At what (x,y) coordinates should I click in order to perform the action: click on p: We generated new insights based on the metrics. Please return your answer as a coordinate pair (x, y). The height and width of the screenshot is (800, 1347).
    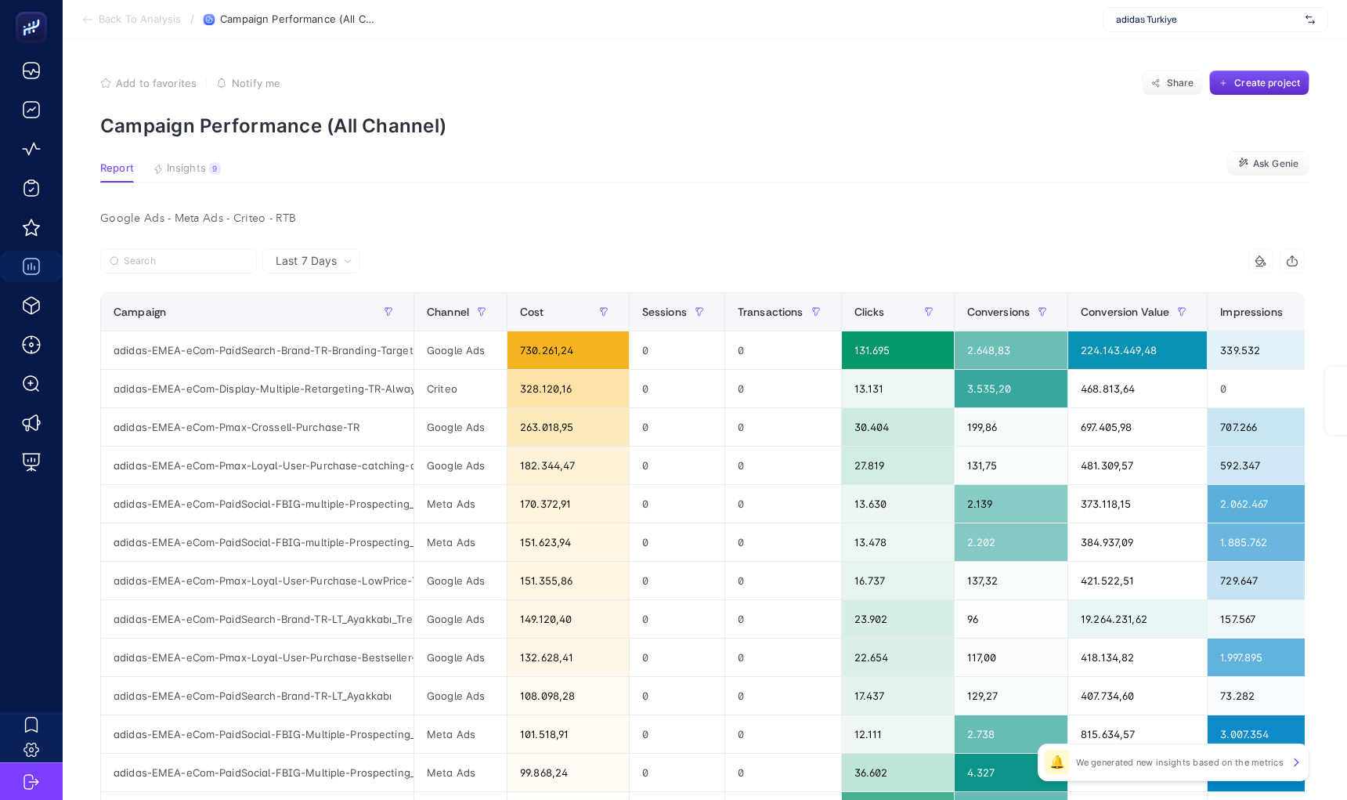
    Looking at the image, I should click on (1180, 762).